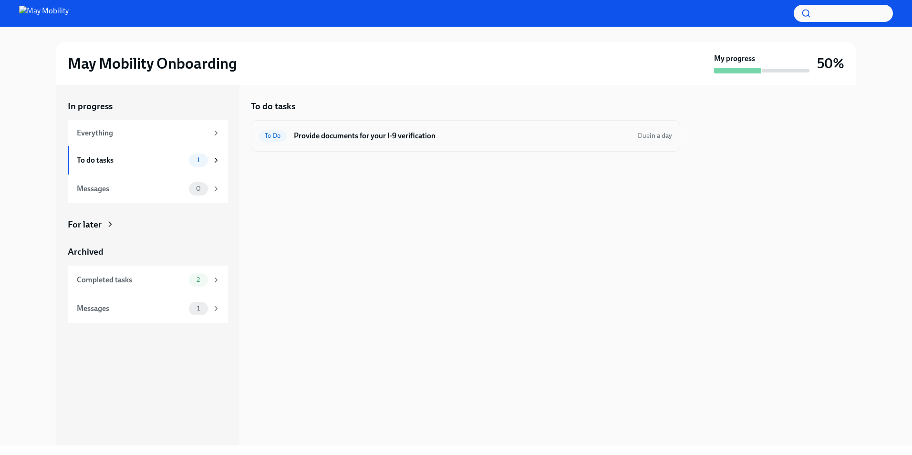 Image resolution: width=912 pixels, height=455 pixels. Describe the element at coordinates (198, 188) in the screenshot. I see `span: 0` at that location.